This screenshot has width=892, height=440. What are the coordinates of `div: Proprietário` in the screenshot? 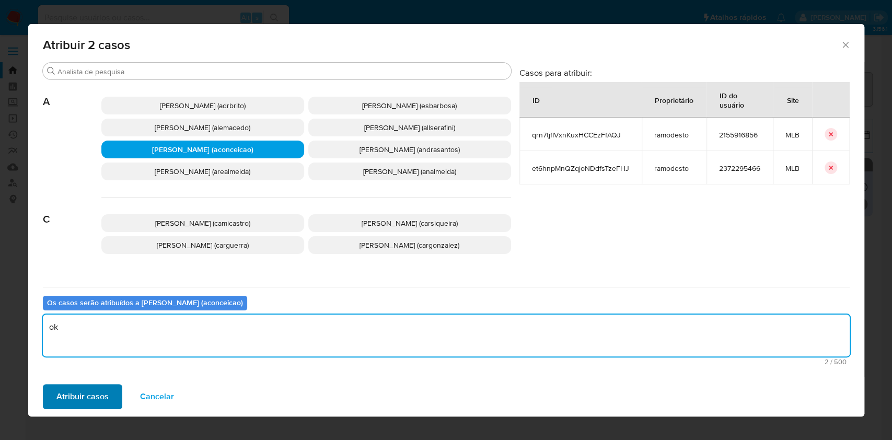 It's located at (674, 100).